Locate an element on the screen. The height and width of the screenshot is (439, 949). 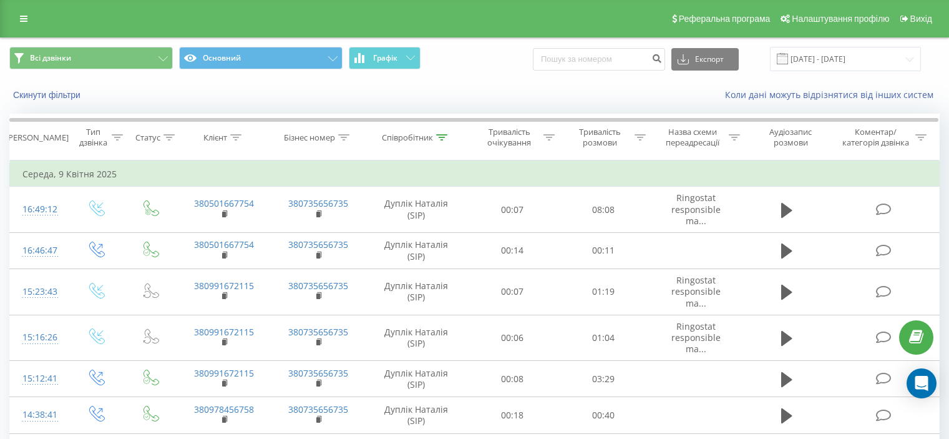
div: Тривалість розмови is located at coordinates (600, 137).